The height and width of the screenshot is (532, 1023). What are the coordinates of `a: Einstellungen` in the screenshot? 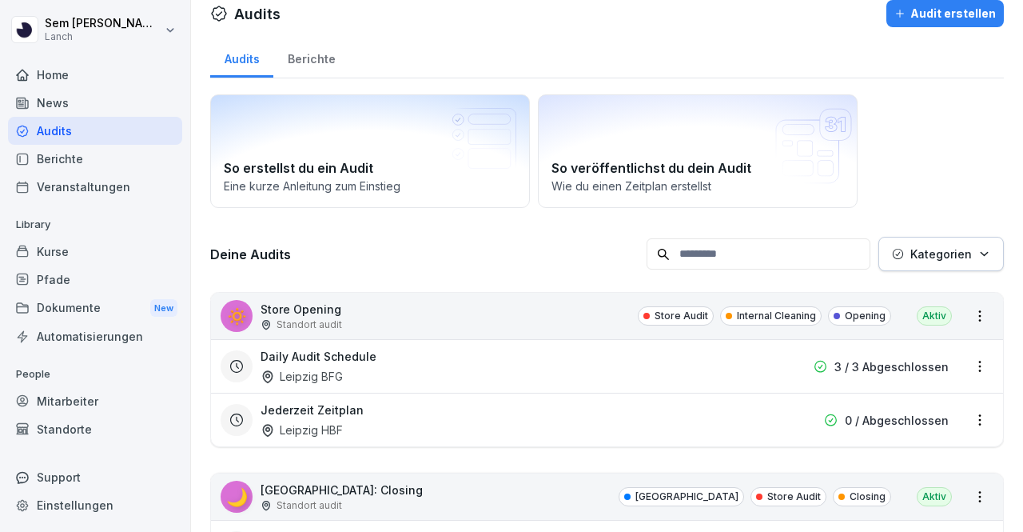 It's located at (95, 505).